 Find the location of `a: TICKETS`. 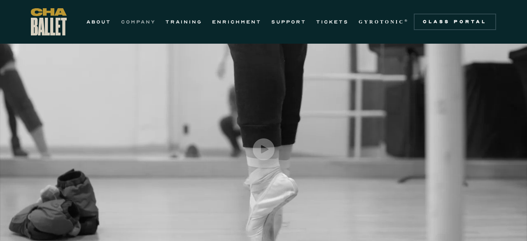

a: TICKETS is located at coordinates (332, 22).